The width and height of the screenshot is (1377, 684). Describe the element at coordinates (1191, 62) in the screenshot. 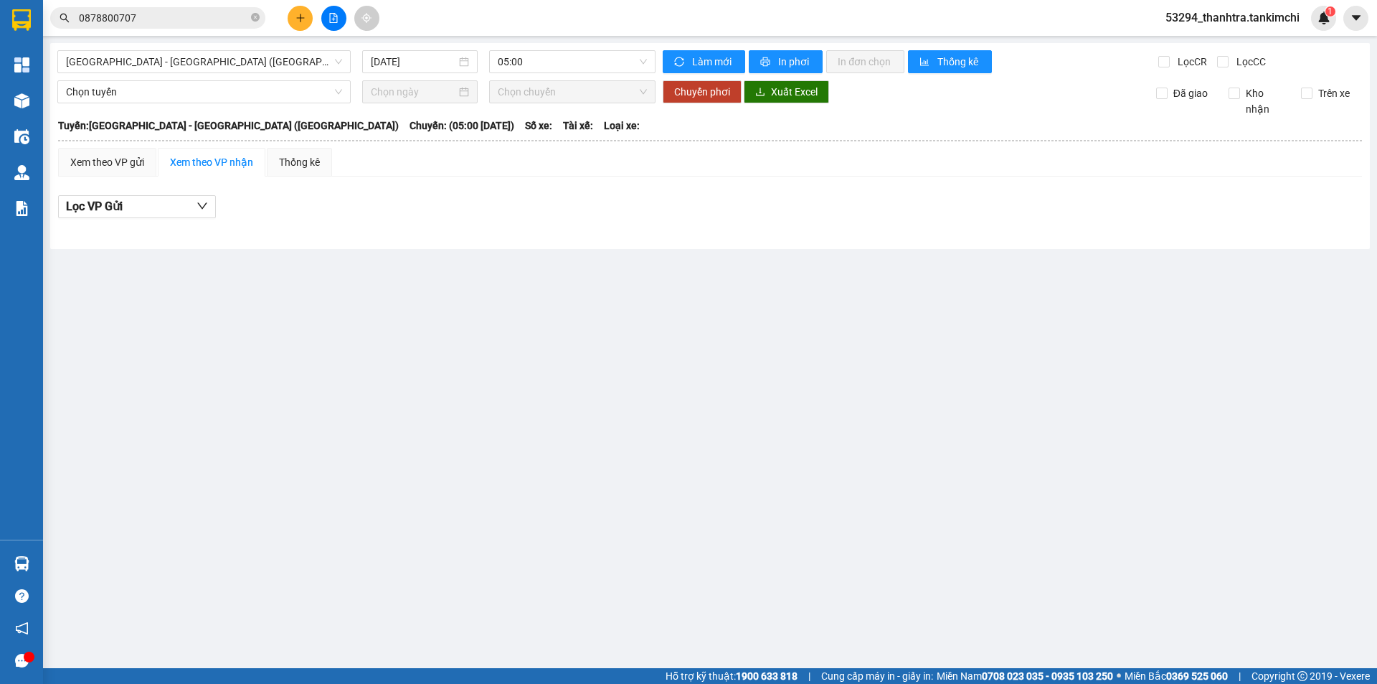

I see `span: Lọc CR` at that location.